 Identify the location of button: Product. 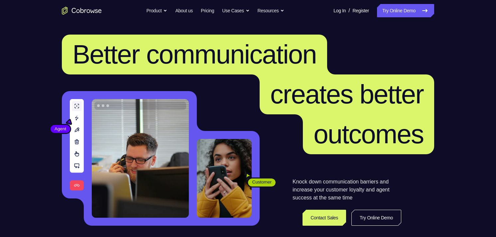
(157, 11).